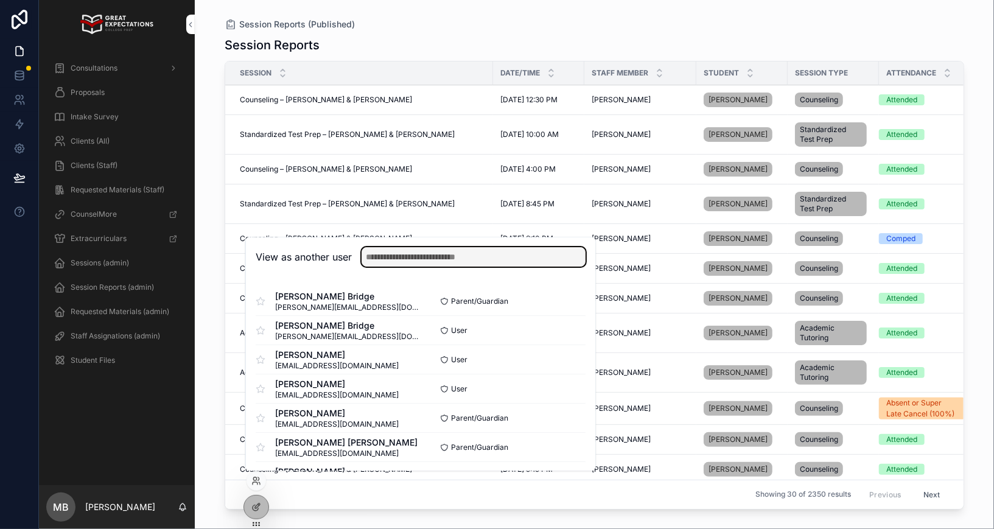 The image size is (994, 529). Describe the element at coordinates (803, 495) in the screenshot. I see `span: Showing 30 of 2350 results` at that location.